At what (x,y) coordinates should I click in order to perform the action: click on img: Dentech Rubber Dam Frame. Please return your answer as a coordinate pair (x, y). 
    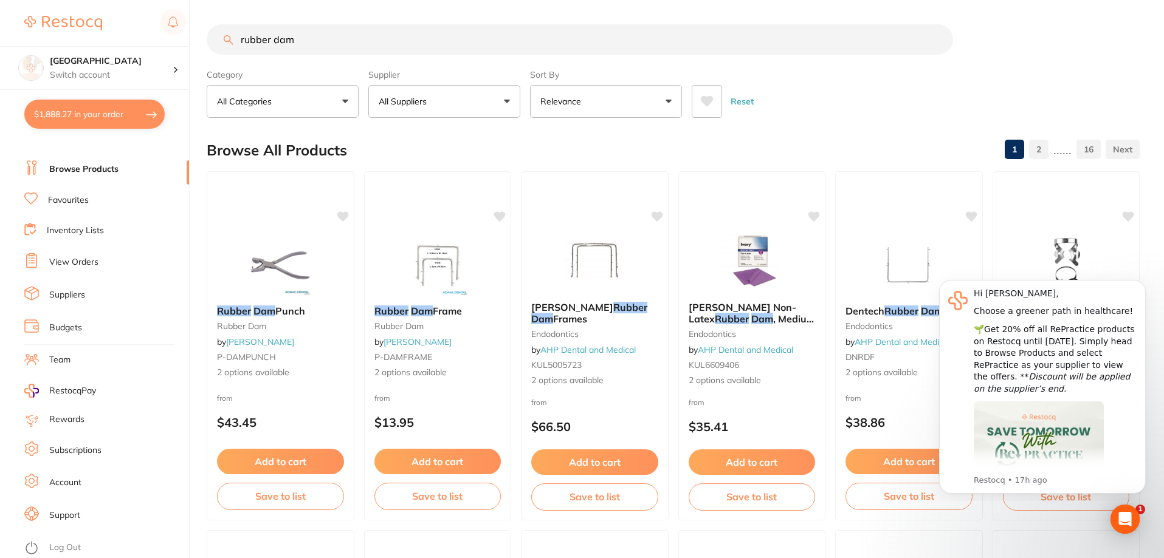
    Looking at the image, I should click on (908, 266).